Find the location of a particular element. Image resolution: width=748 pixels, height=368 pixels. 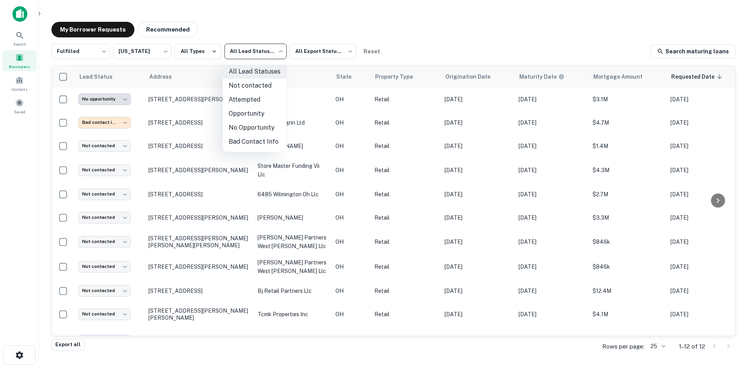

li: Bad Contact Info is located at coordinates (254, 142).